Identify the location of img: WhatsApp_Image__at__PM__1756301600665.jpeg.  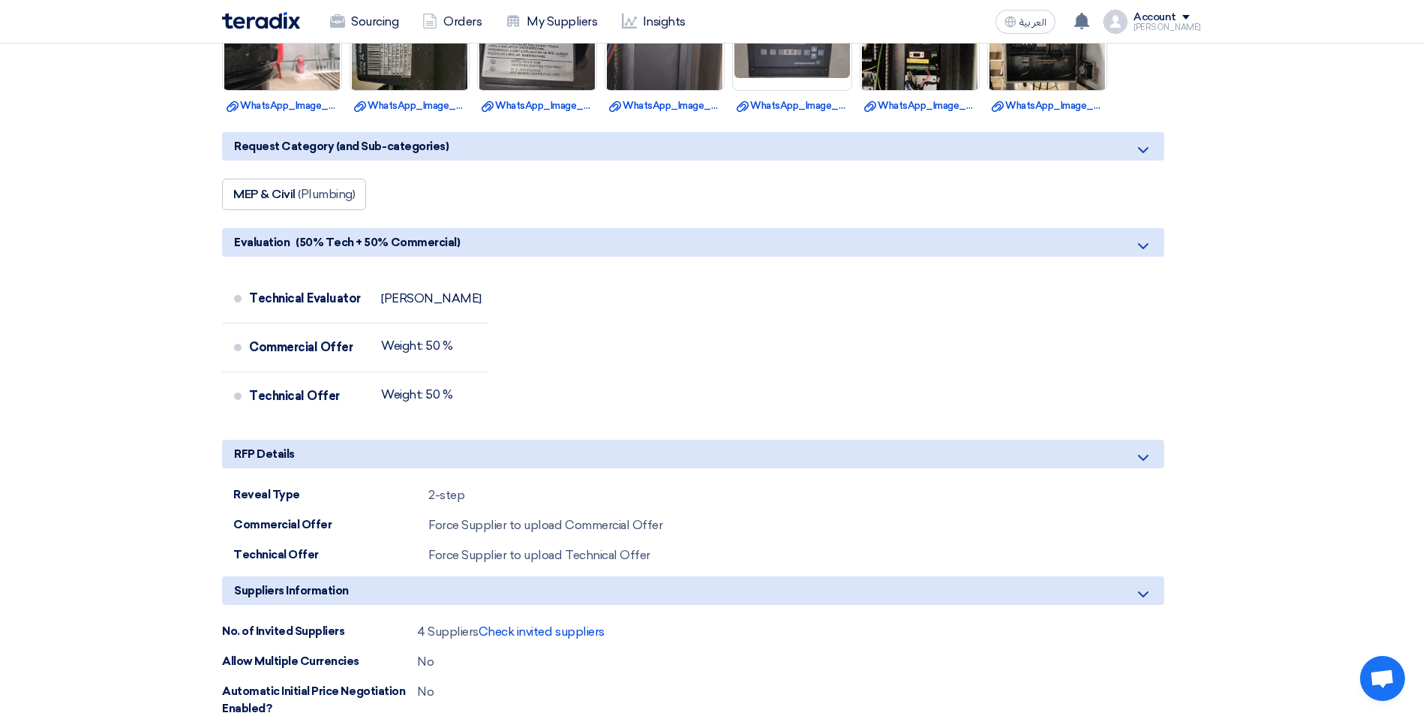
(792, 45).